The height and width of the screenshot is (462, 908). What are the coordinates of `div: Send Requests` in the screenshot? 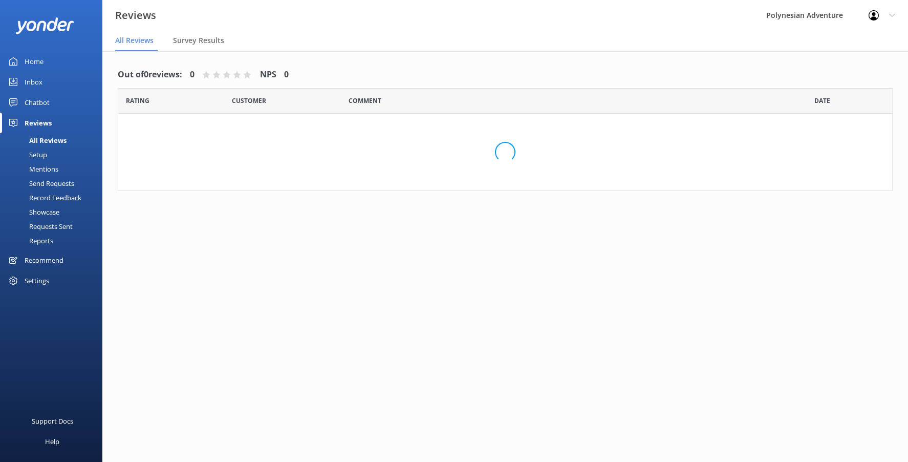 It's located at (40, 183).